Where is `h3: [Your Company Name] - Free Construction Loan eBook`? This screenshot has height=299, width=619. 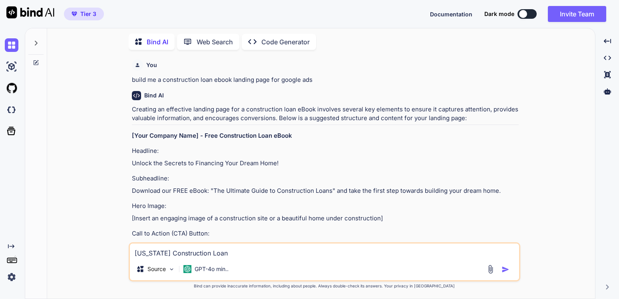
h3: [Your Company Name] - Free Construction Loan eBook is located at coordinates (325, 136).